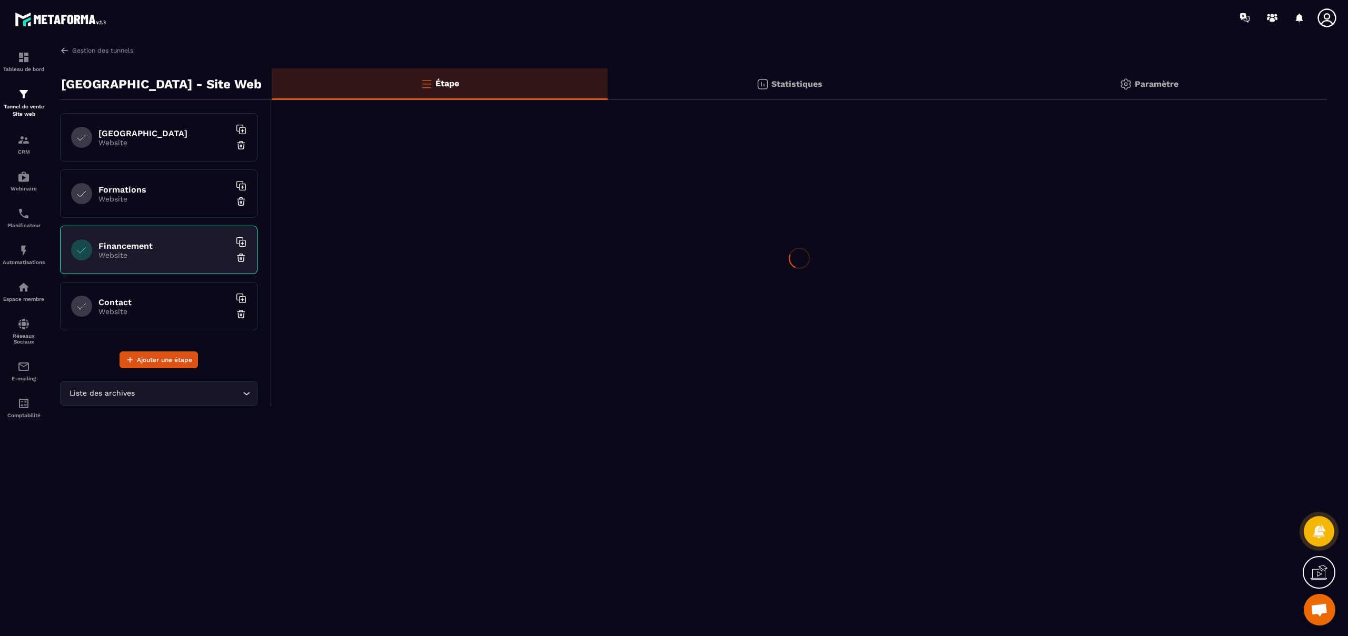  What do you see at coordinates (24, 144) in the screenshot?
I see `a: formationformationCRM` at bounding box center [24, 144].